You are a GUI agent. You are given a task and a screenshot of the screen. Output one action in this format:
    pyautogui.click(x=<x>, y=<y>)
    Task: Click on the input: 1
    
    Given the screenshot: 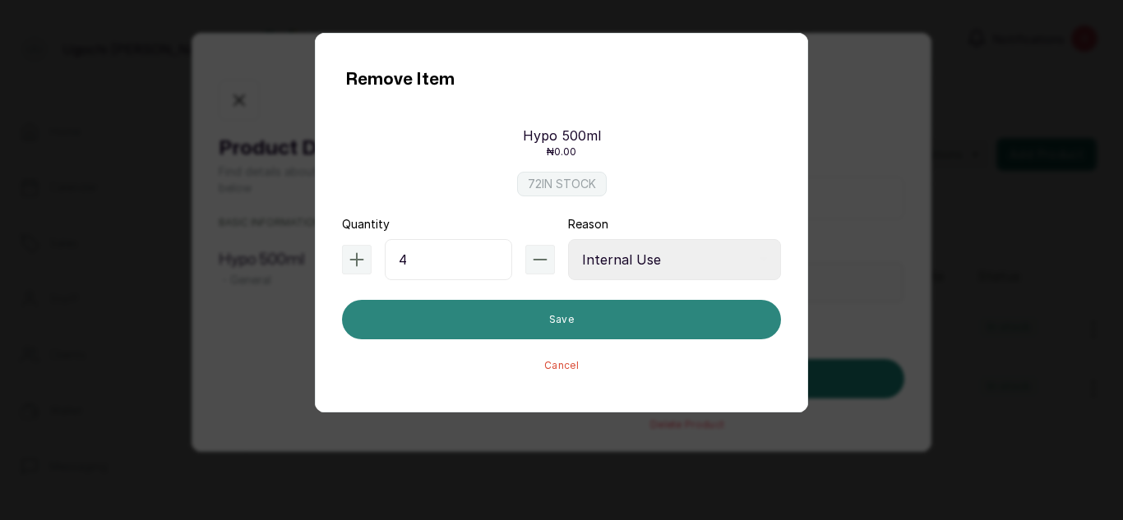 What is the action you would take?
    pyautogui.click(x=448, y=260)
    